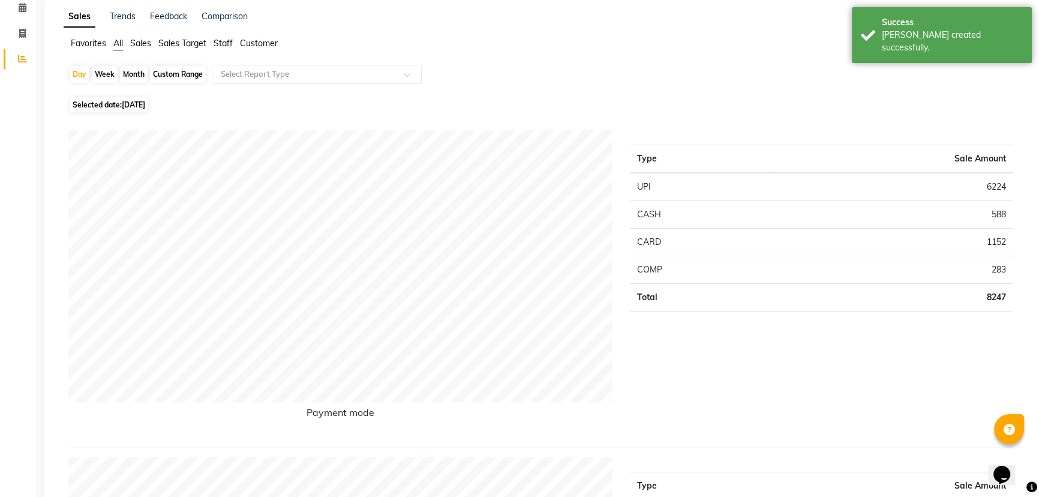 This screenshot has height=497, width=1039. I want to click on td: 1152, so click(893, 242).